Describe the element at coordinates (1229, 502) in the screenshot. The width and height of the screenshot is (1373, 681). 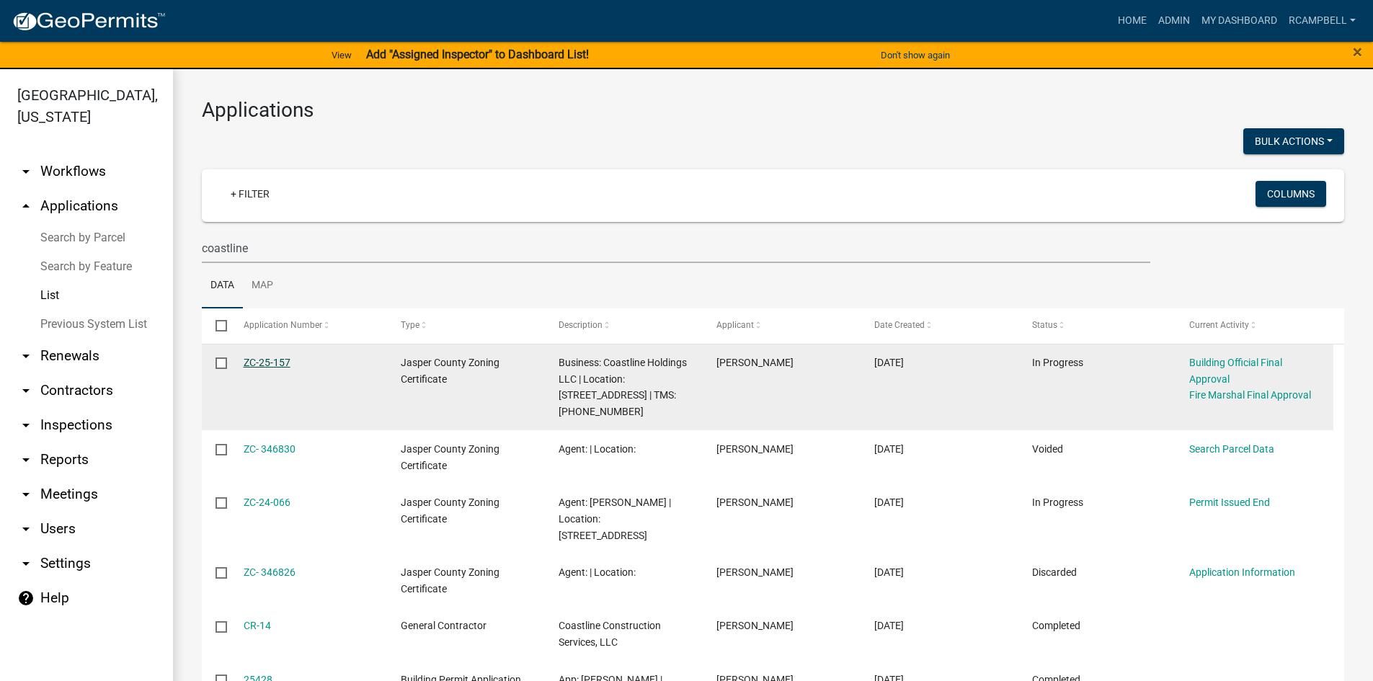
I see `a: Permit Issued End` at that location.